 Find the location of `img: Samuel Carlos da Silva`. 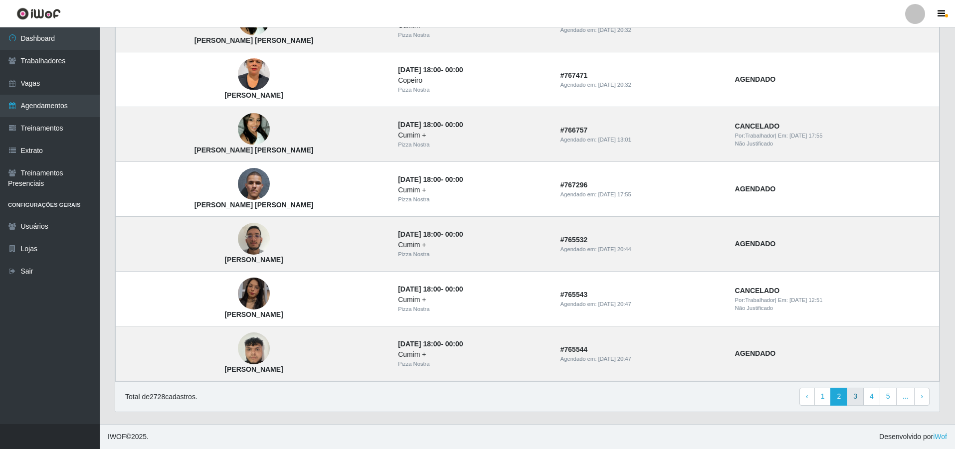

img: Samuel Carlos da Silva is located at coordinates (254, 349).